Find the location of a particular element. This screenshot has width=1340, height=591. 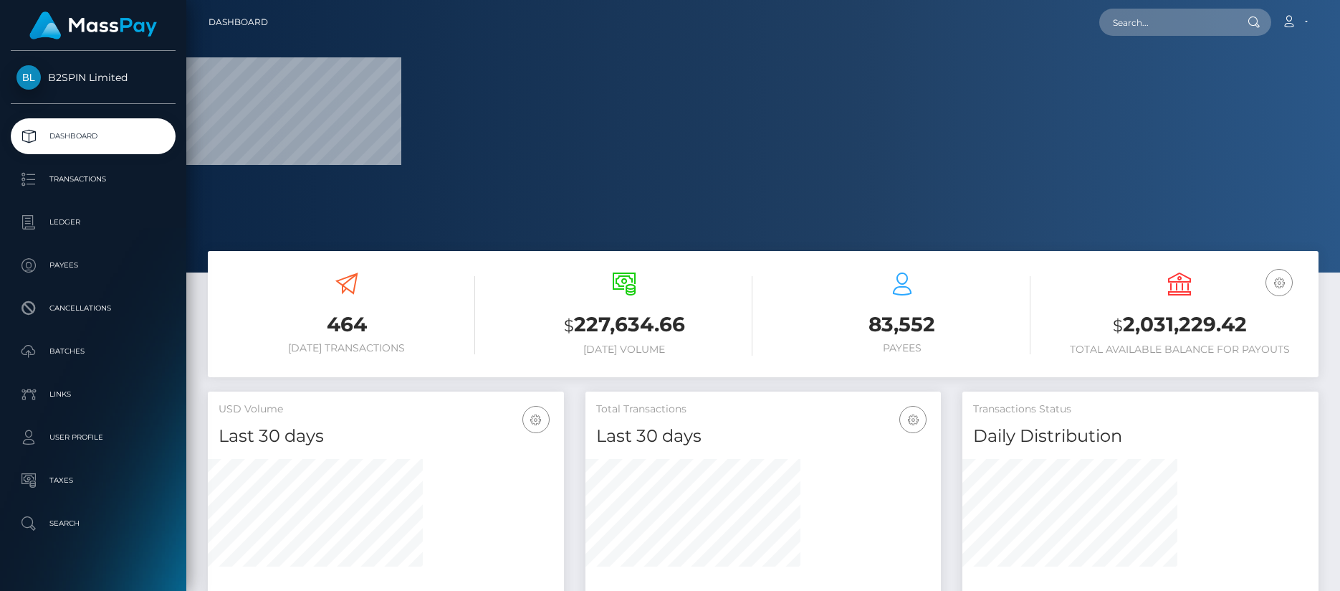

h3: 464 is located at coordinates (347, 324).